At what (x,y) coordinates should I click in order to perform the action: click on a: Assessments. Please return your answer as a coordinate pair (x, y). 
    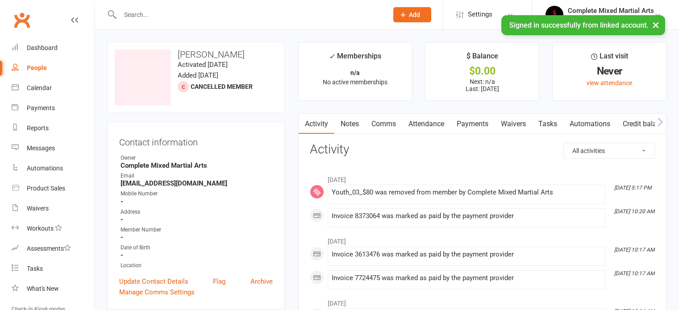
    Looking at the image, I should click on (53, 249).